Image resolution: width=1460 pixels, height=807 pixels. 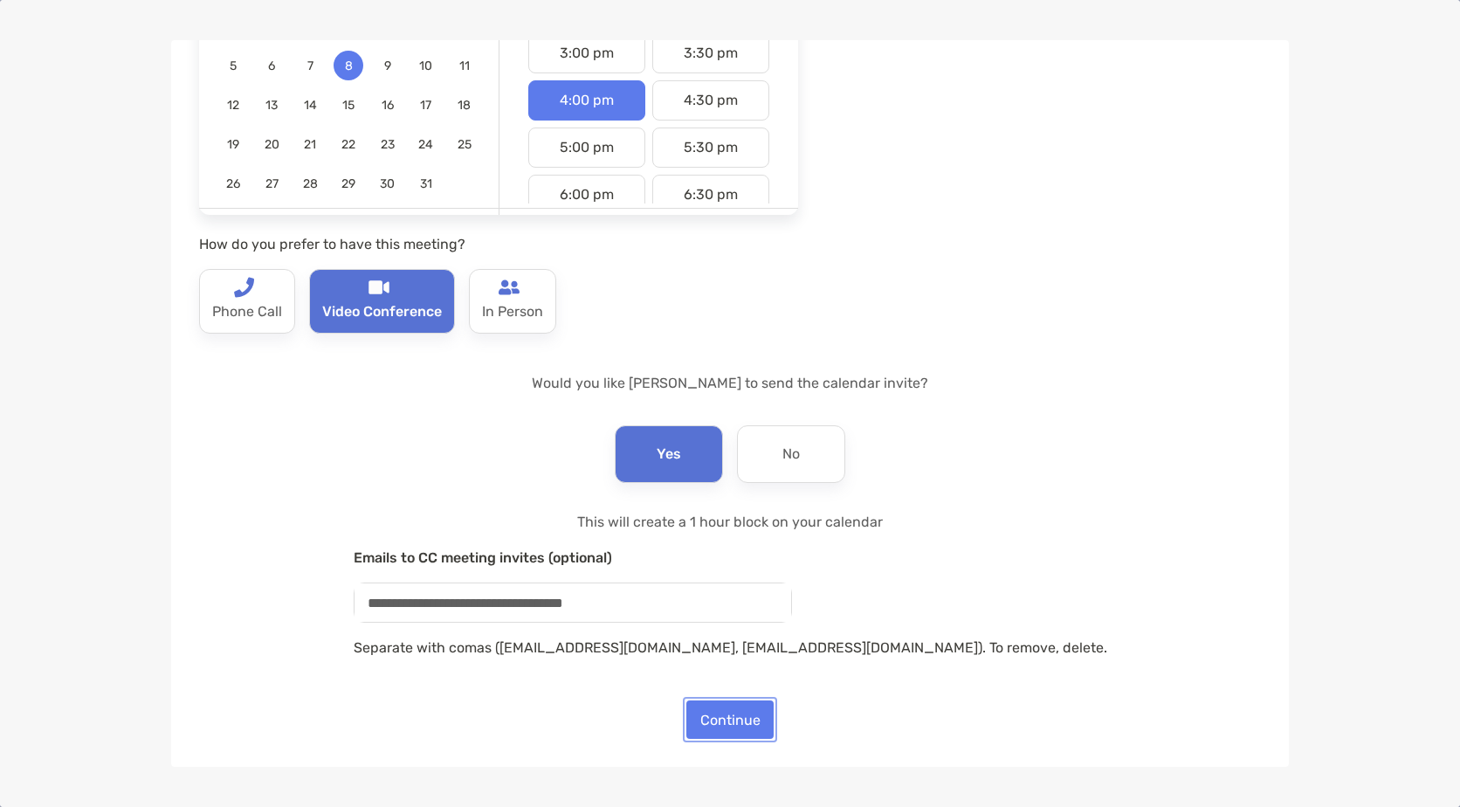 I want to click on p: Video Conference, so click(x=382, y=312).